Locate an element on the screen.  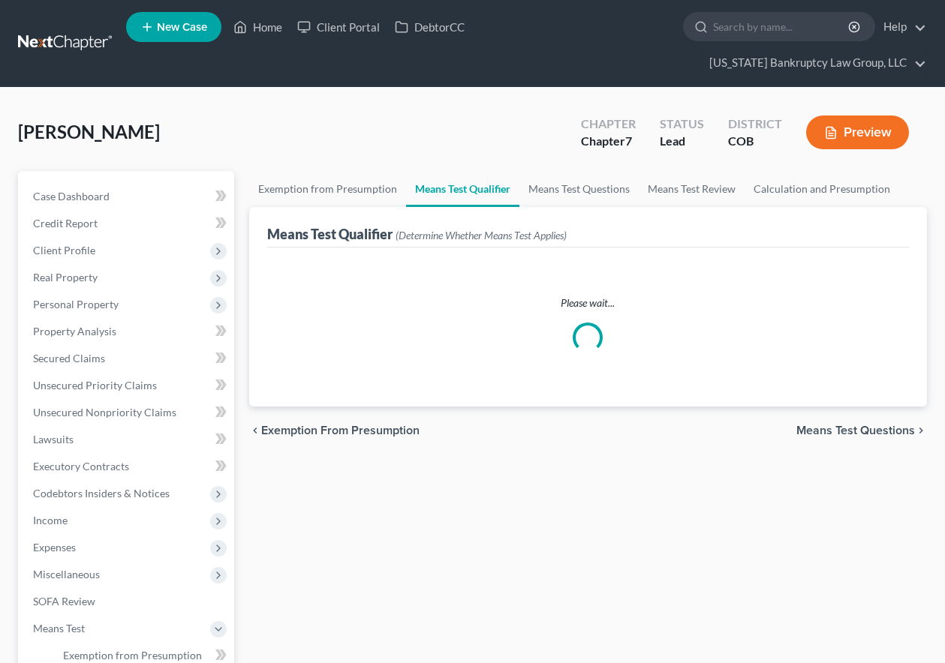
a: Home is located at coordinates (257, 27).